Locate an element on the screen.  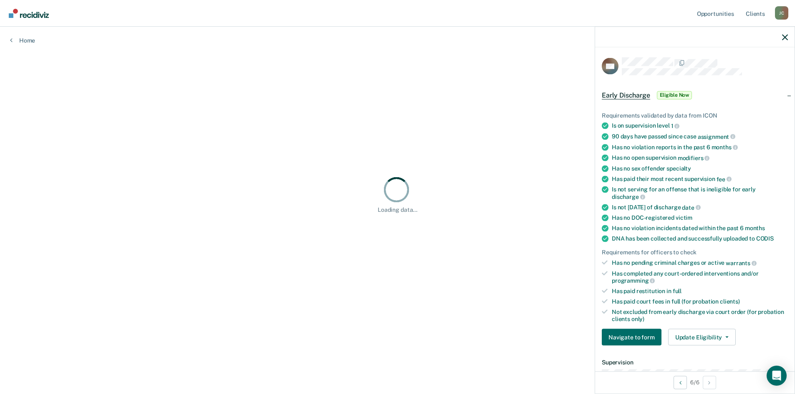
span: specialty is located at coordinates (679, 168).